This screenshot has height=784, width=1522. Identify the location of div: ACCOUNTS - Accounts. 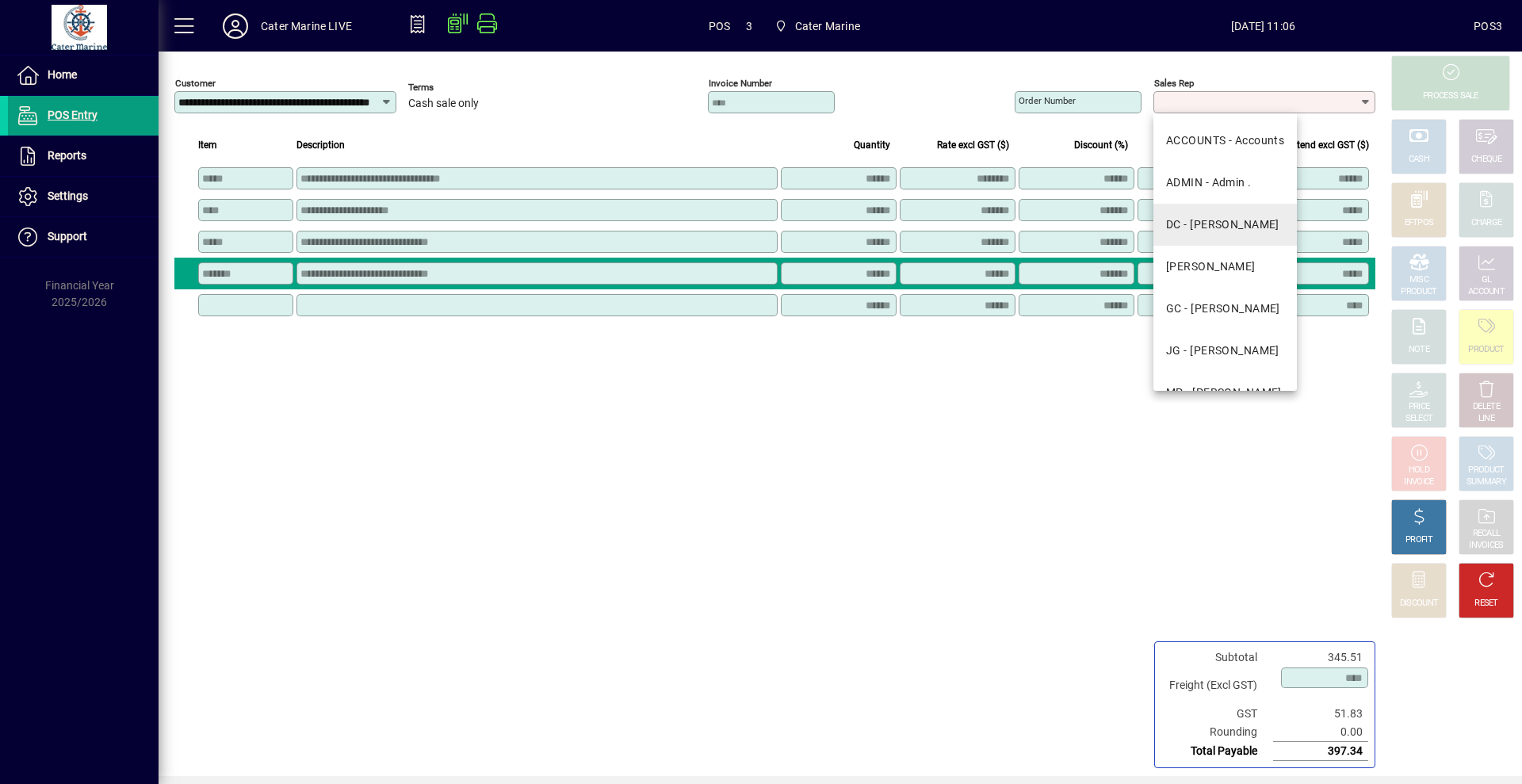
(1225, 140).